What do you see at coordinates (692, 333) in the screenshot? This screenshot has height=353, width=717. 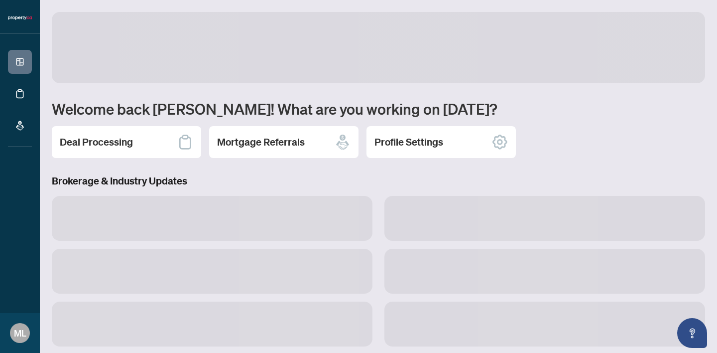 I see `button: Open asap` at bounding box center [692, 333].